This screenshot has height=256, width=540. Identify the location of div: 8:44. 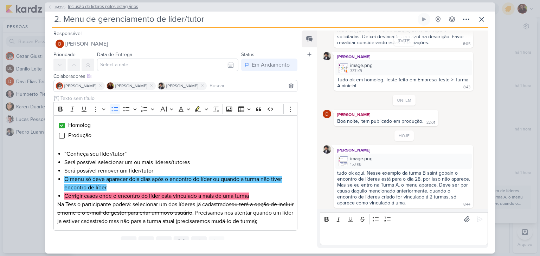
(467, 205).